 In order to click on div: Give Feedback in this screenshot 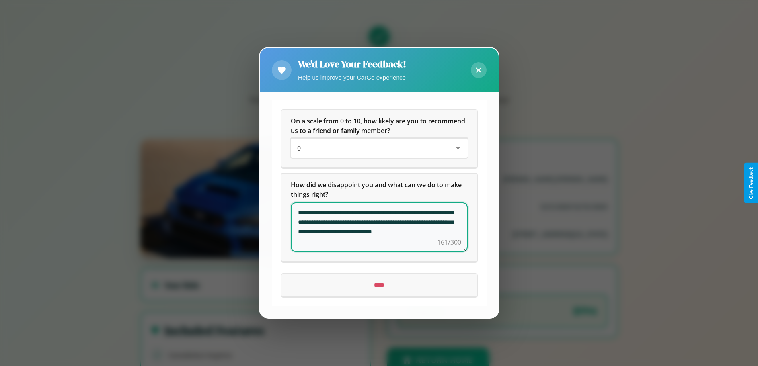, I will do `click(751, 183)`.